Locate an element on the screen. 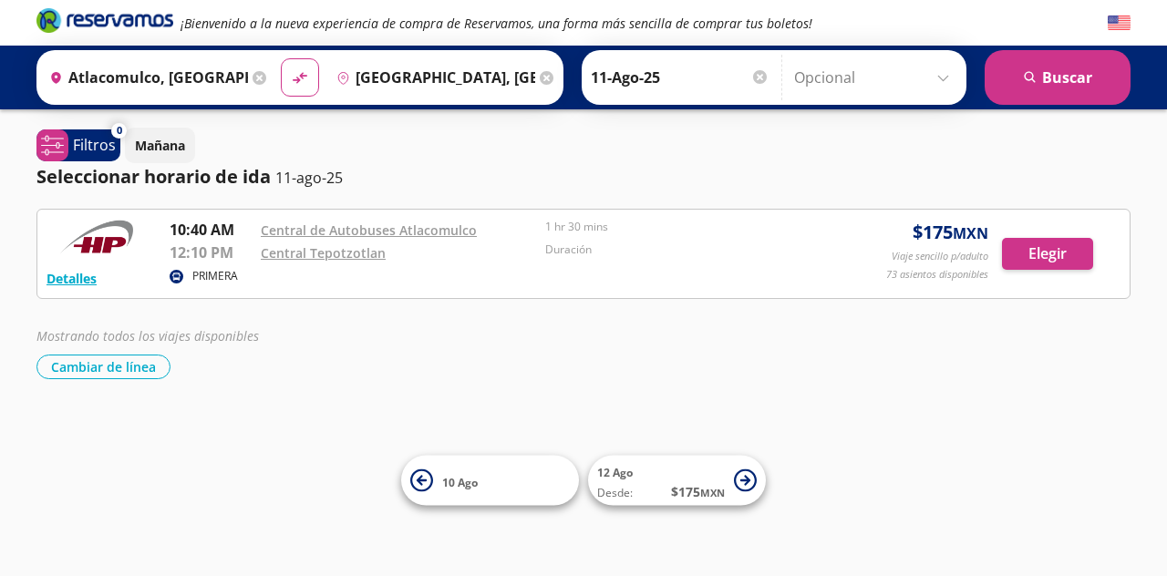 Image resolution: width=1167 pixels, height=576 pixels. span: 10 Ago is located at coordinates (459, 481).